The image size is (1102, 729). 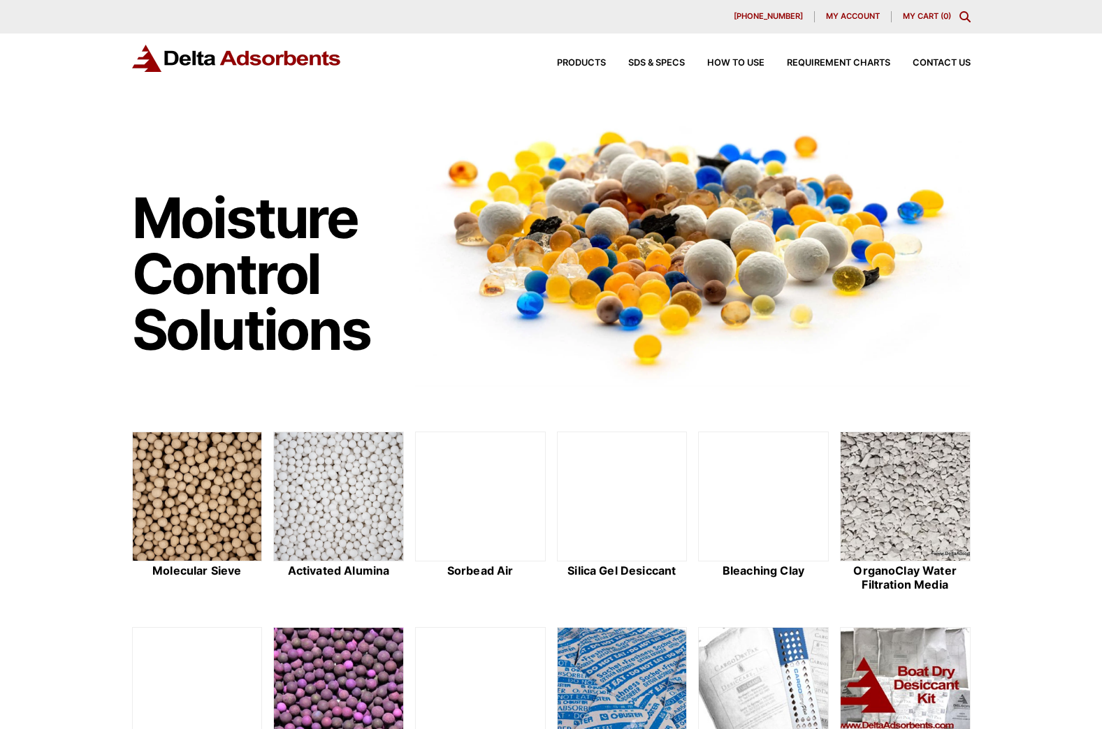 I want to click on a: Bleaching Clay, so click(x=763, y=513).